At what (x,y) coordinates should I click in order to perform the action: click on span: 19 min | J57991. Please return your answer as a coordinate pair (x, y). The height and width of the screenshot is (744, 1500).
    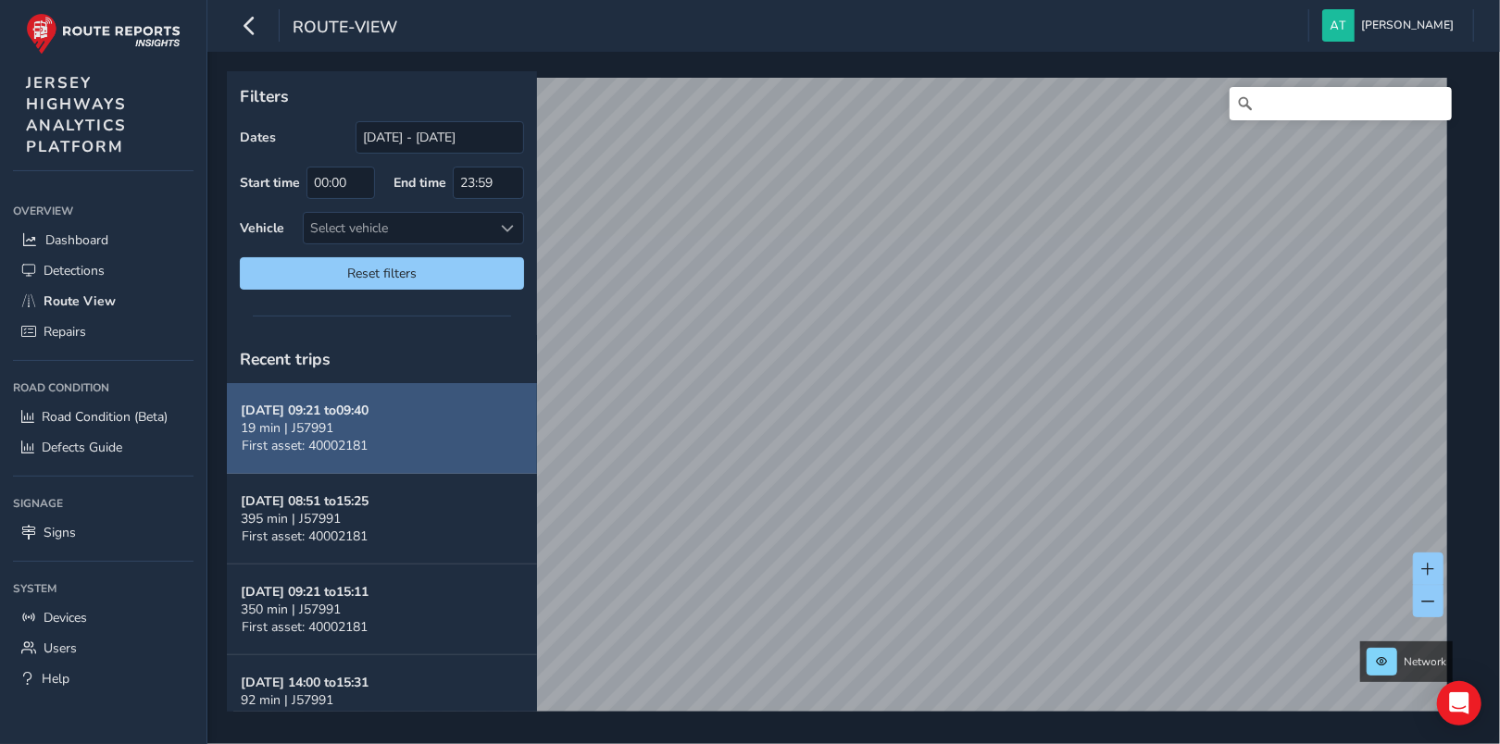
    Looking at the image, I should click on (287, 428).